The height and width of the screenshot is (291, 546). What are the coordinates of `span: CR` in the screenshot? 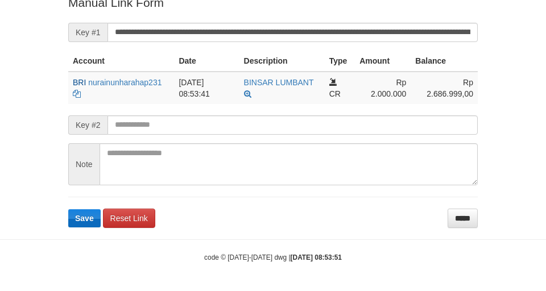 It's located at (335, 94).